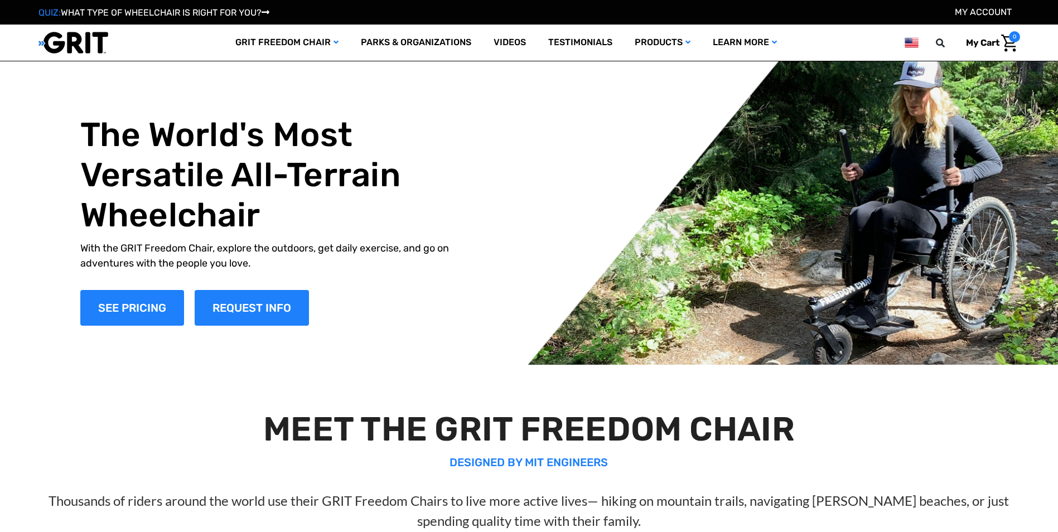 This screenshot has height=532, width=1058. I want to click on h2: MEET THE GRIT FREEDOM CHAIR, so click(529, 429).